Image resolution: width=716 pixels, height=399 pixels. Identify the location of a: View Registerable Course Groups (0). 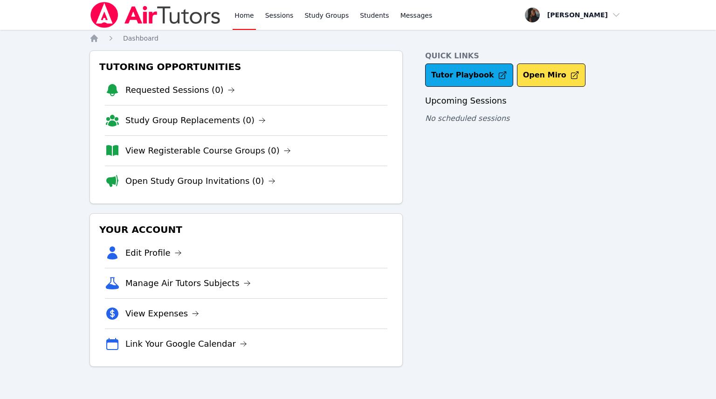
(208, 151).